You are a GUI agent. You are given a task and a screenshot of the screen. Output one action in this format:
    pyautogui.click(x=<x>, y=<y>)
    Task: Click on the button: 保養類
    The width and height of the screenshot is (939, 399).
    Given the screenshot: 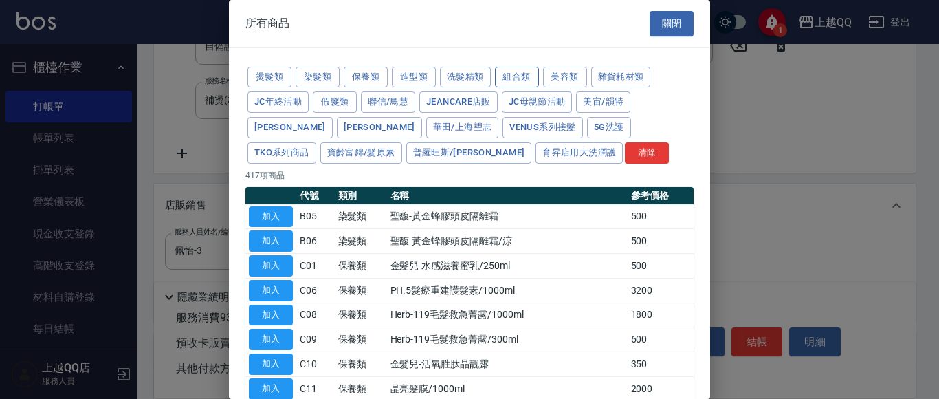 What is the action you would take?
    pyautogui.click(x=366, y=77)
    